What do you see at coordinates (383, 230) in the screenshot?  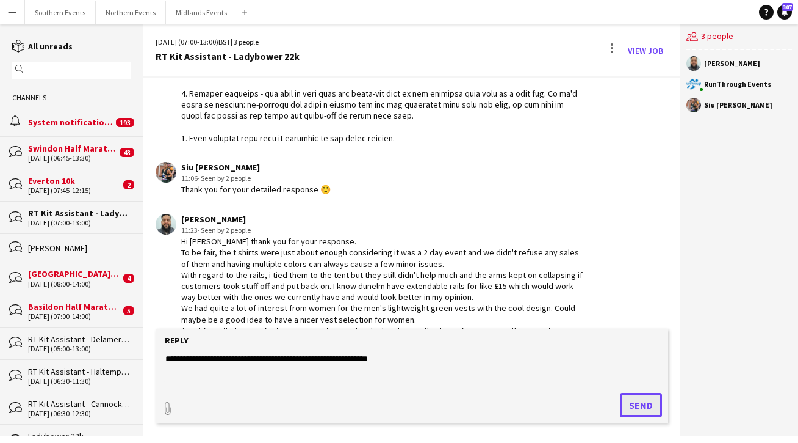 I see `div: 11:23` at bounding box center [383, 230].